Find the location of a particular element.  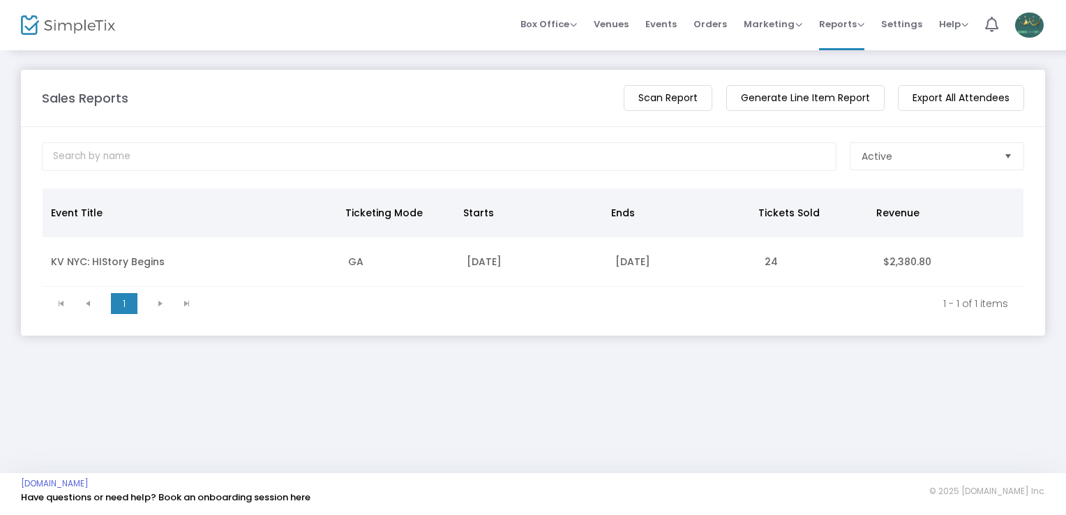

m-button: Generate Line Item Report is located at coordinates (805, 98).